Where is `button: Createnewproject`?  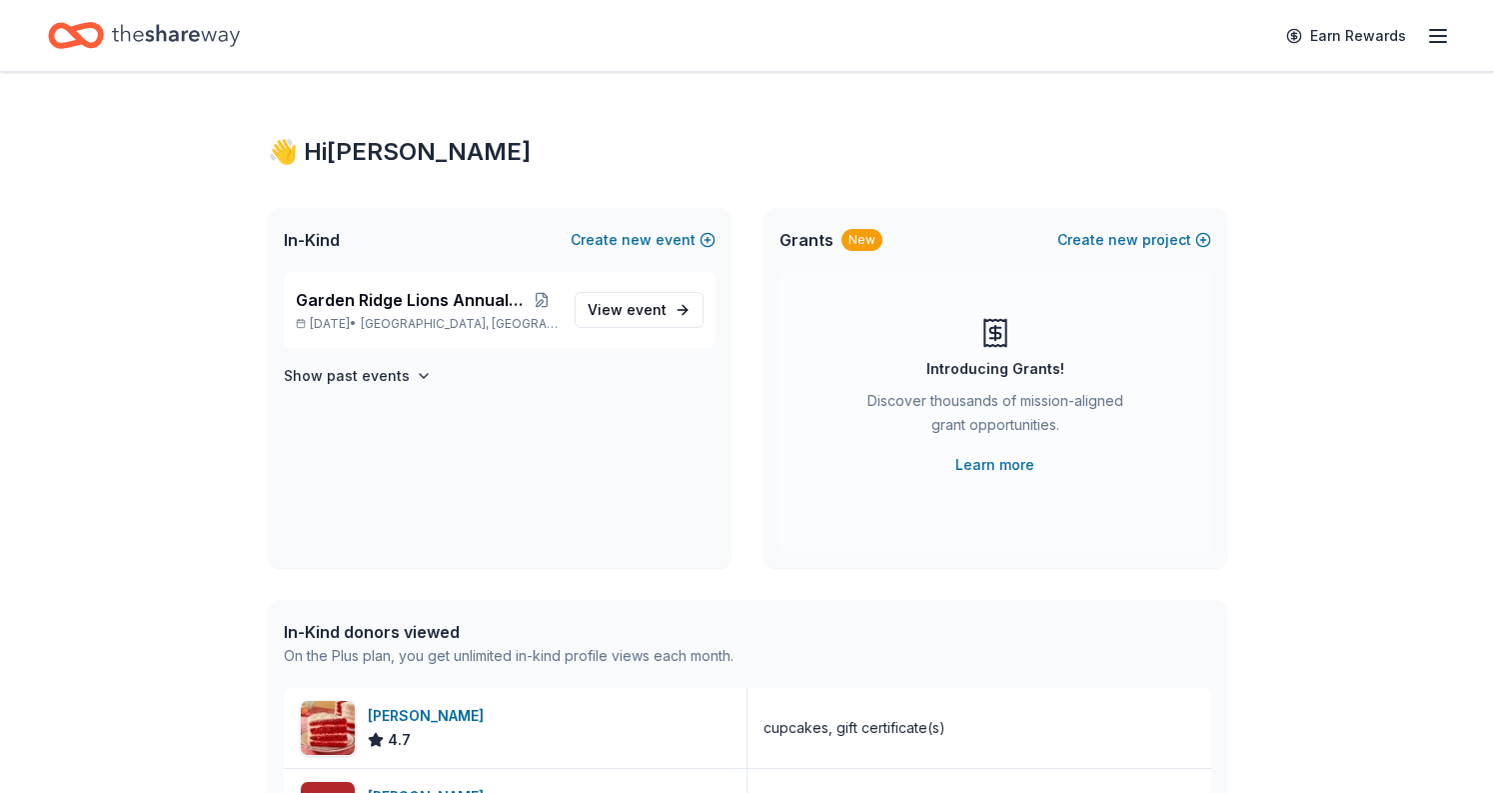 button: Createnewproject is located at coordinates (1134, 240).